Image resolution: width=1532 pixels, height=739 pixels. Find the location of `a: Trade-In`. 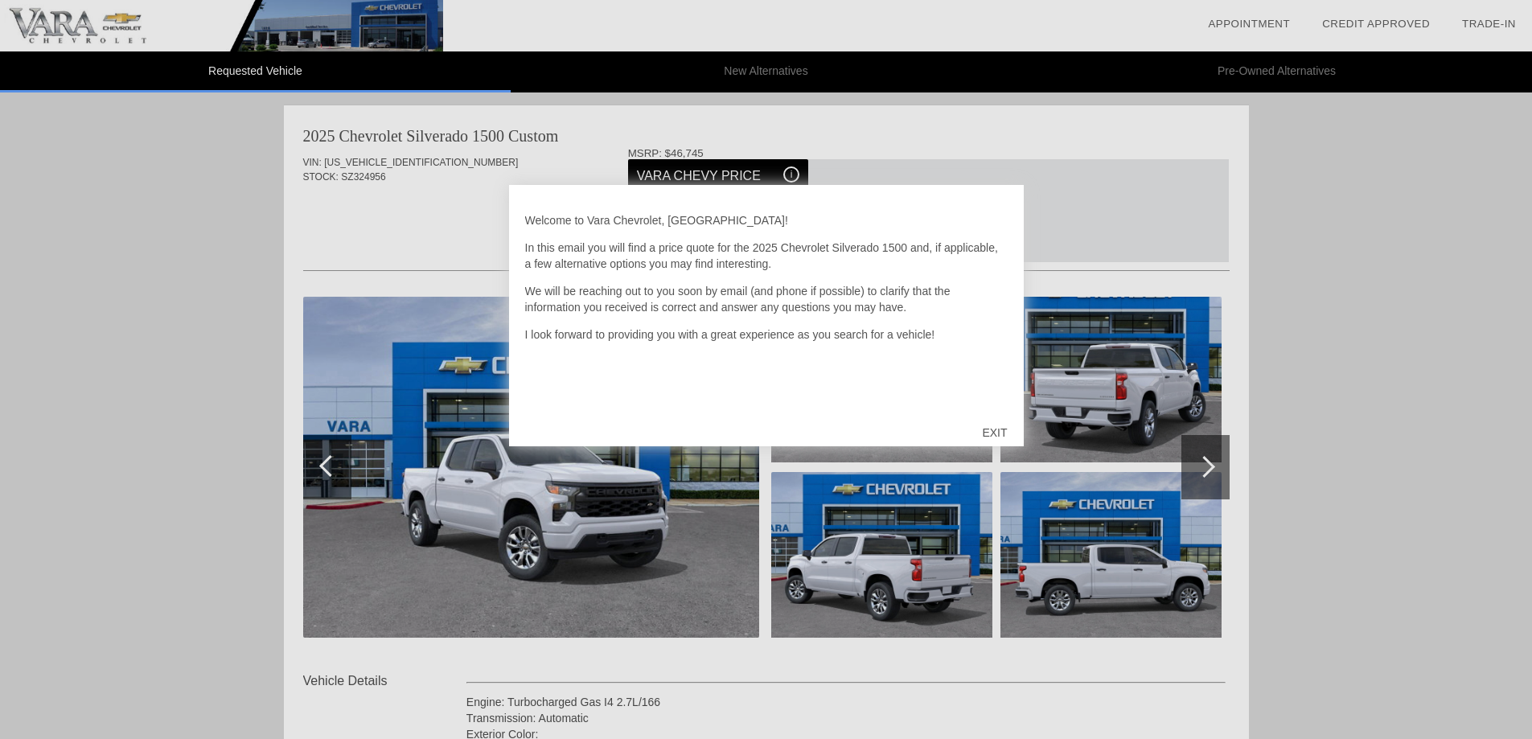

a: Trade-In is located at coordinates (1489, 23).